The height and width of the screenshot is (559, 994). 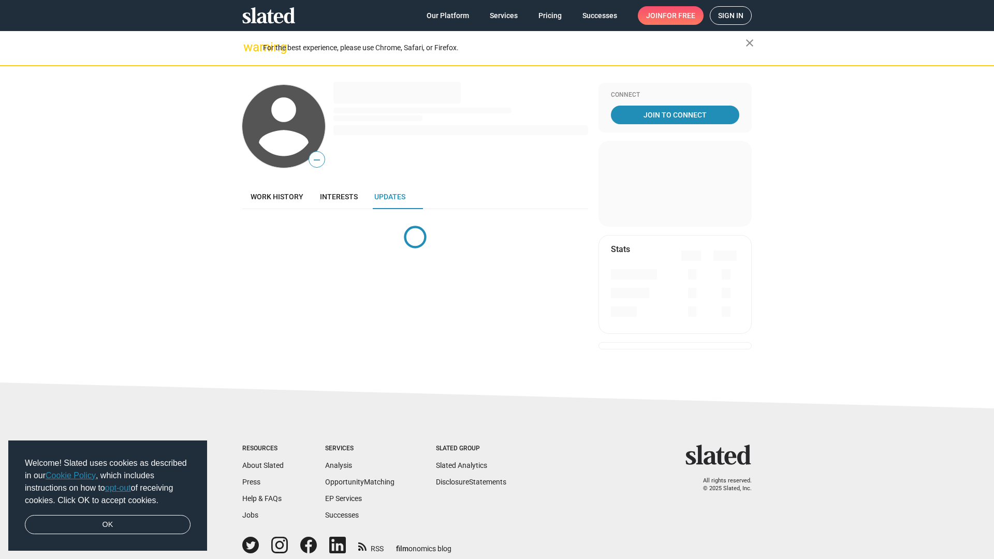 I want to click on div: cookieconsent, so click(x=108, y=496).